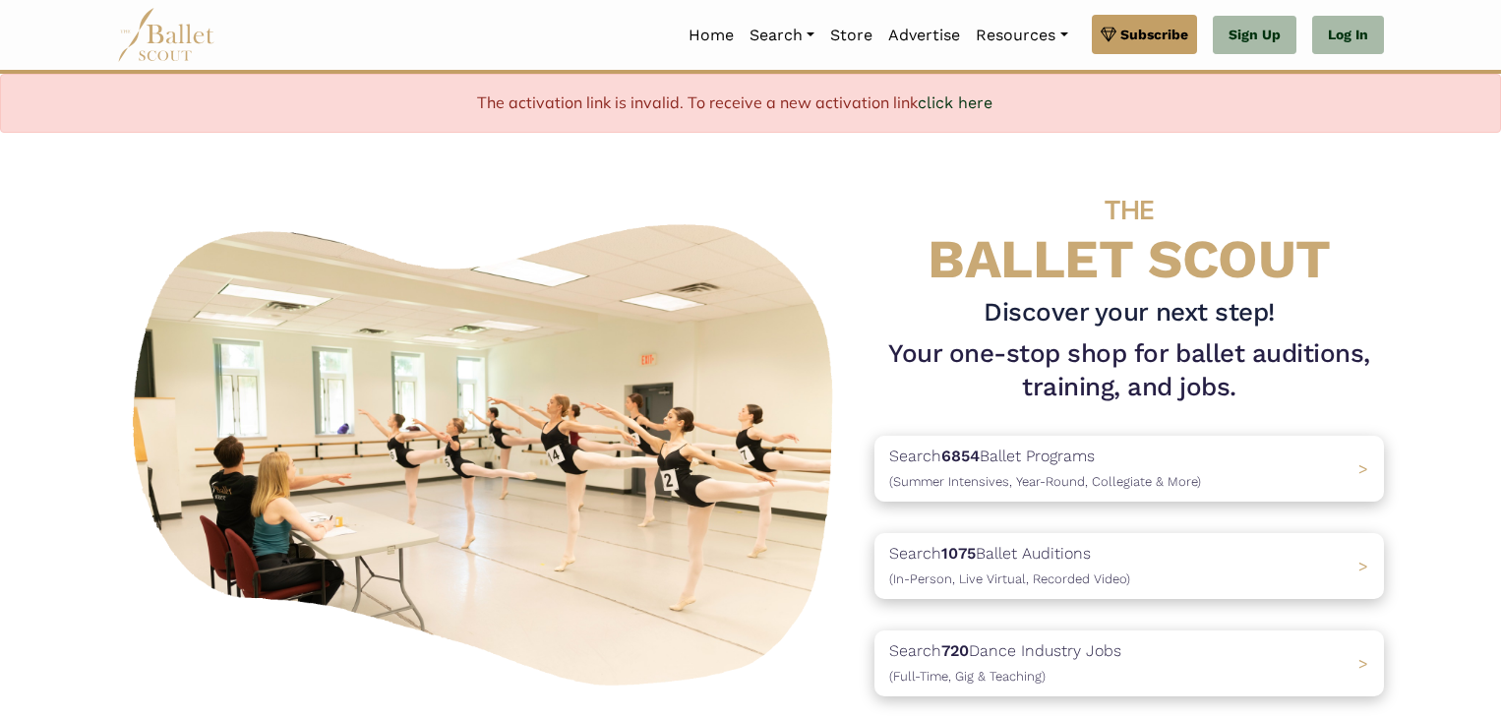  I want to click on a: Log In, so click(1347, 35).